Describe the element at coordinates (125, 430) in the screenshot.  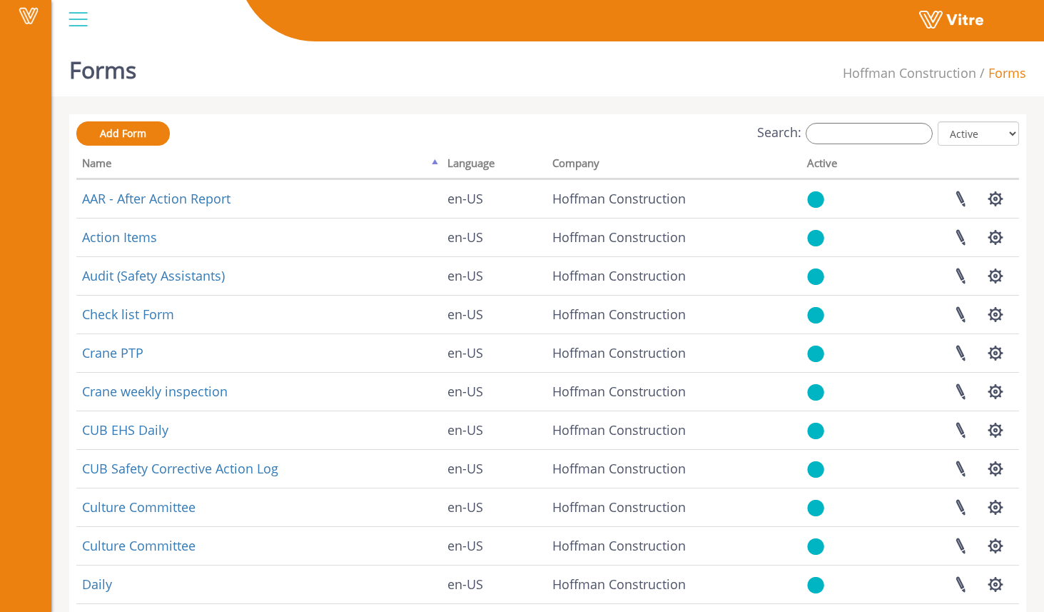
I see `a: CUB EHS Daily` at that location.